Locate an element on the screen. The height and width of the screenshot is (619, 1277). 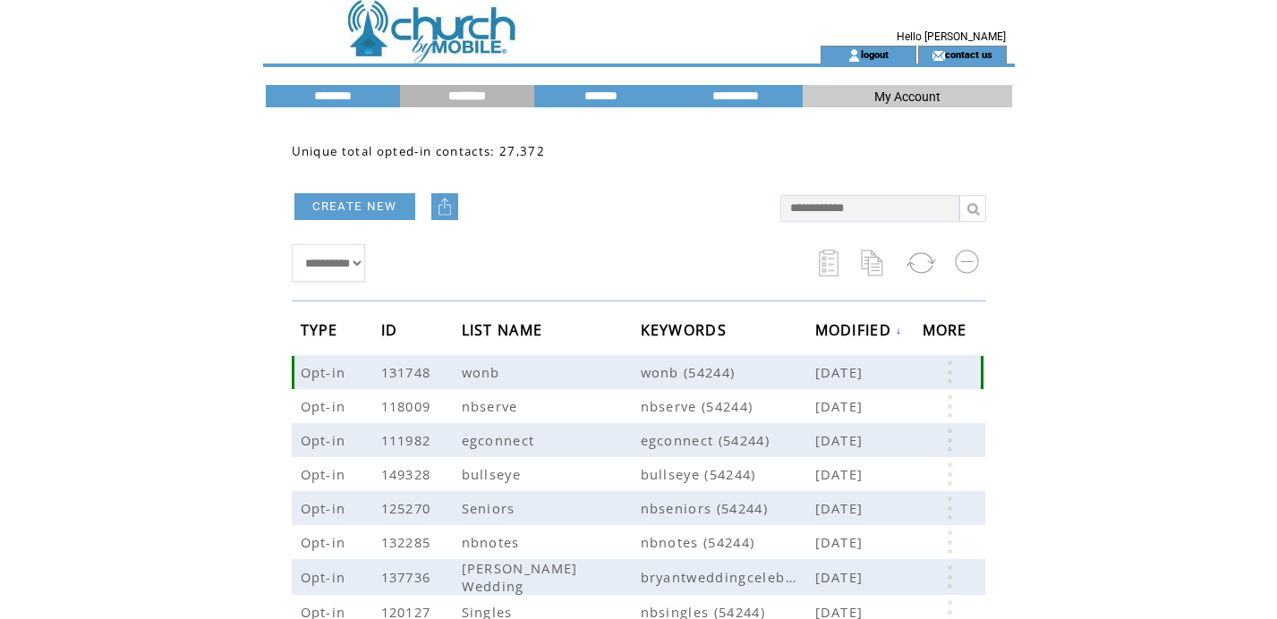
span: Unique total opted-in contacts: 27,372 is located at coordinates (419, 151).